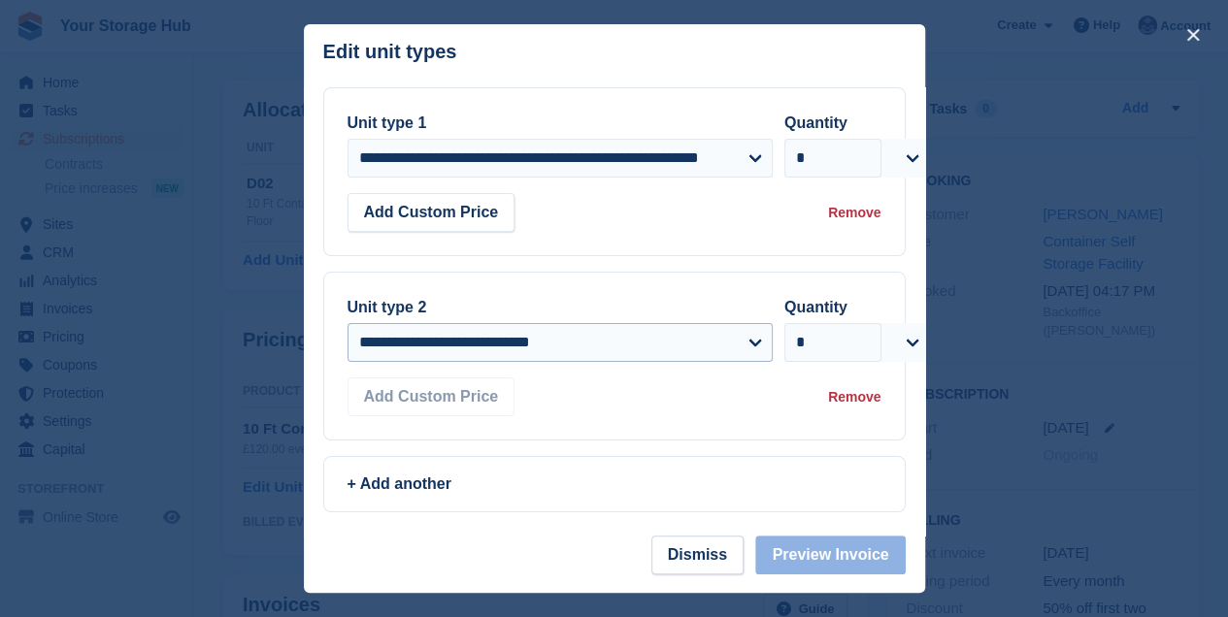  Describe the element at coordinates (614, 484) in the screenshot. I see `div: + Add another` at that location.